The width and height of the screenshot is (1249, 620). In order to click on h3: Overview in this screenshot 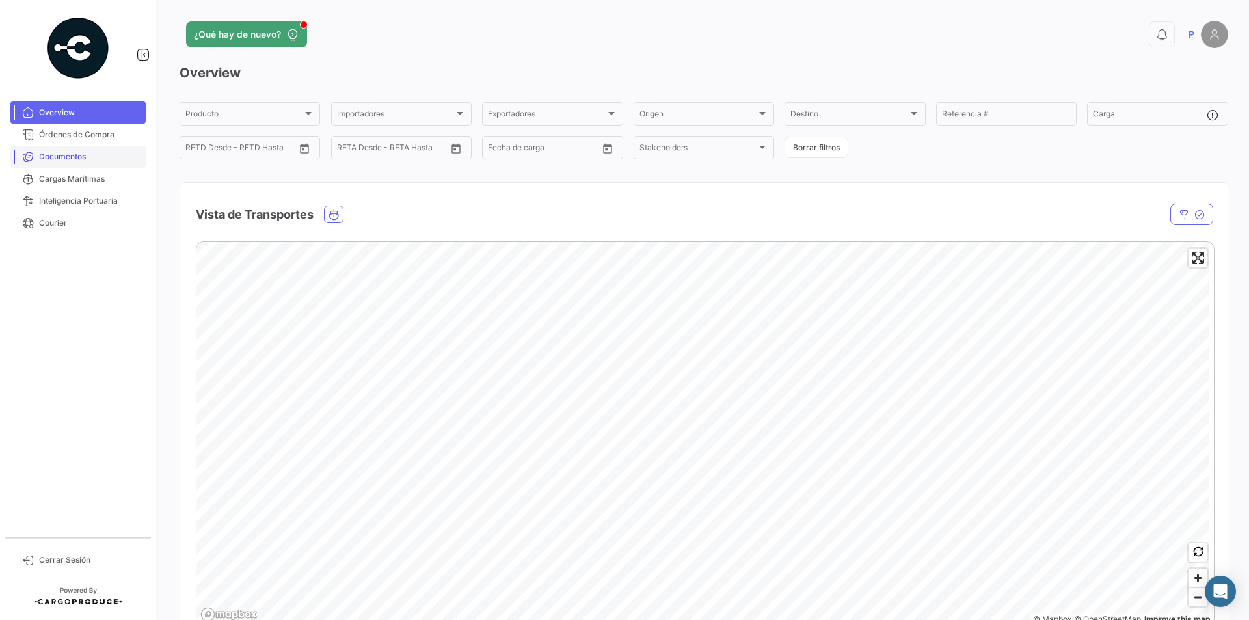, I will do `click(704, 73)`.